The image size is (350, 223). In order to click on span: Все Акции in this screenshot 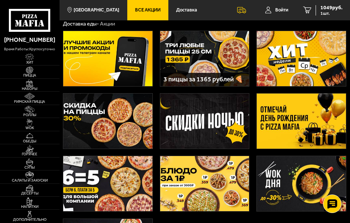, I will do `click(148, 10)`.